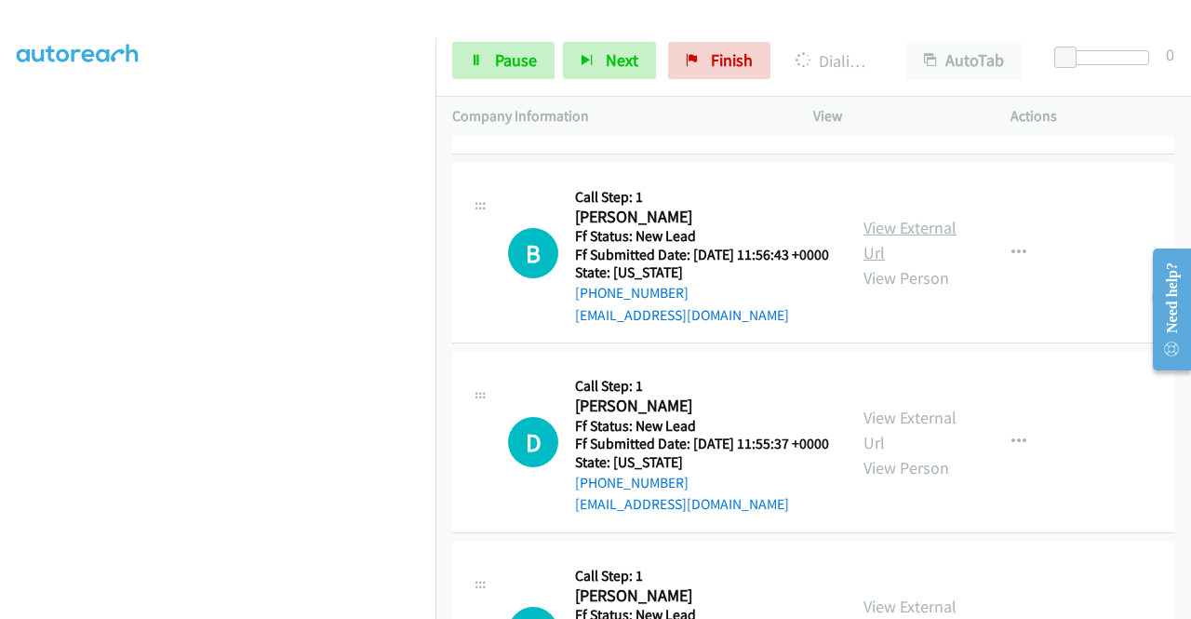  What do you see at coordinates (622, 60) in the screenshot?
I see `span: Next` at bounding box center [622, 60].